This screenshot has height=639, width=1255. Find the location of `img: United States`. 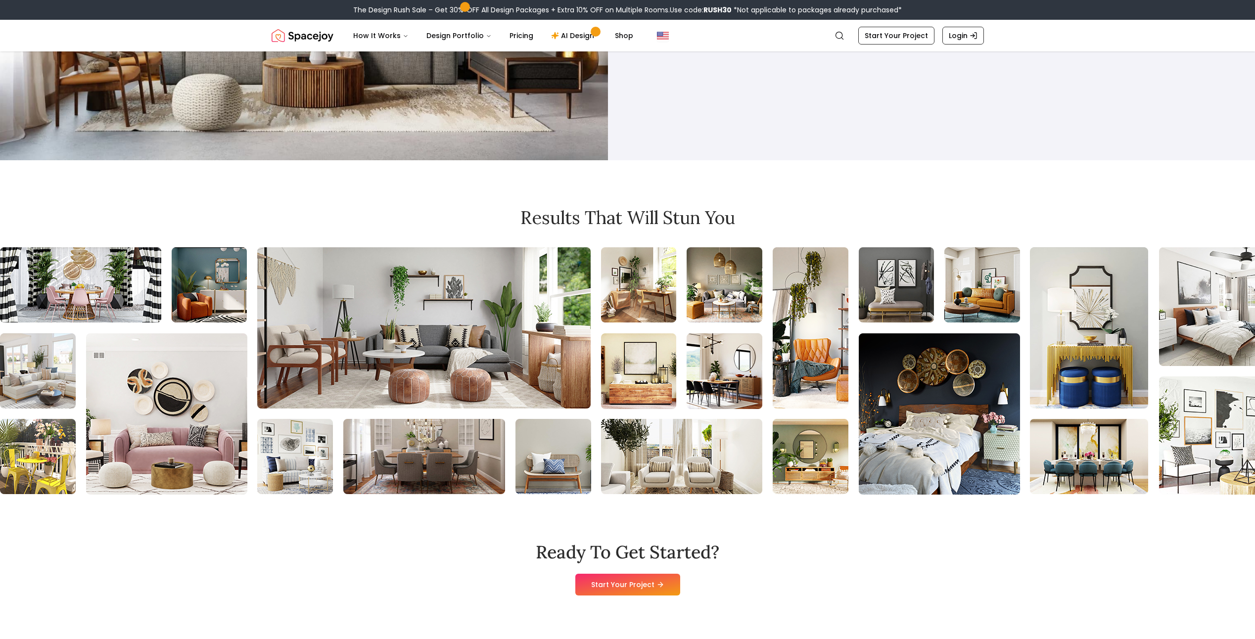

img: United States is located at coordinates (663, 36).